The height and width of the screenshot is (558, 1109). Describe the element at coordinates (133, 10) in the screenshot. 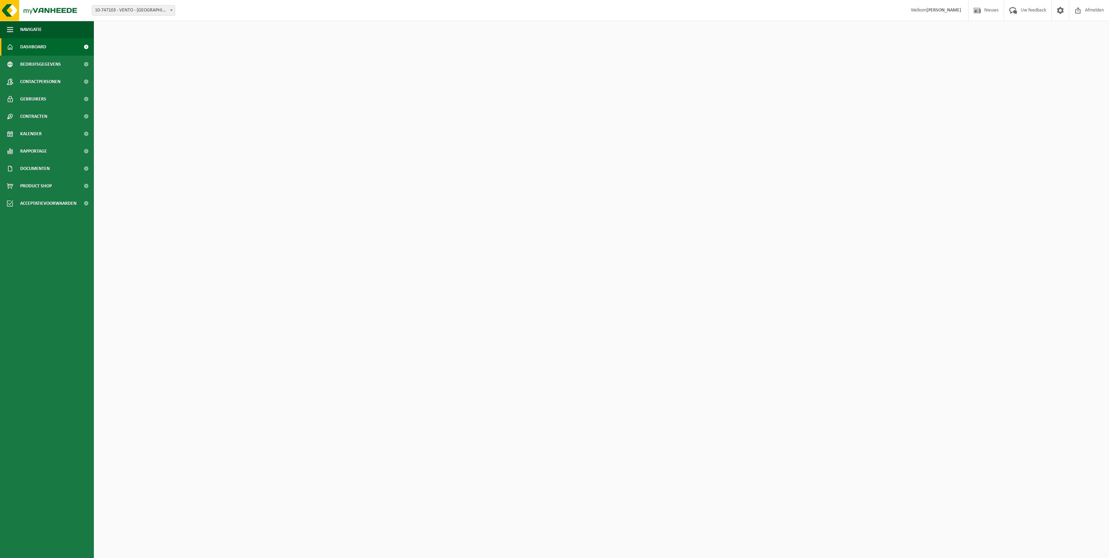

I see `span: 10-747103 - VENTO - OUDENAARDE` at that location.